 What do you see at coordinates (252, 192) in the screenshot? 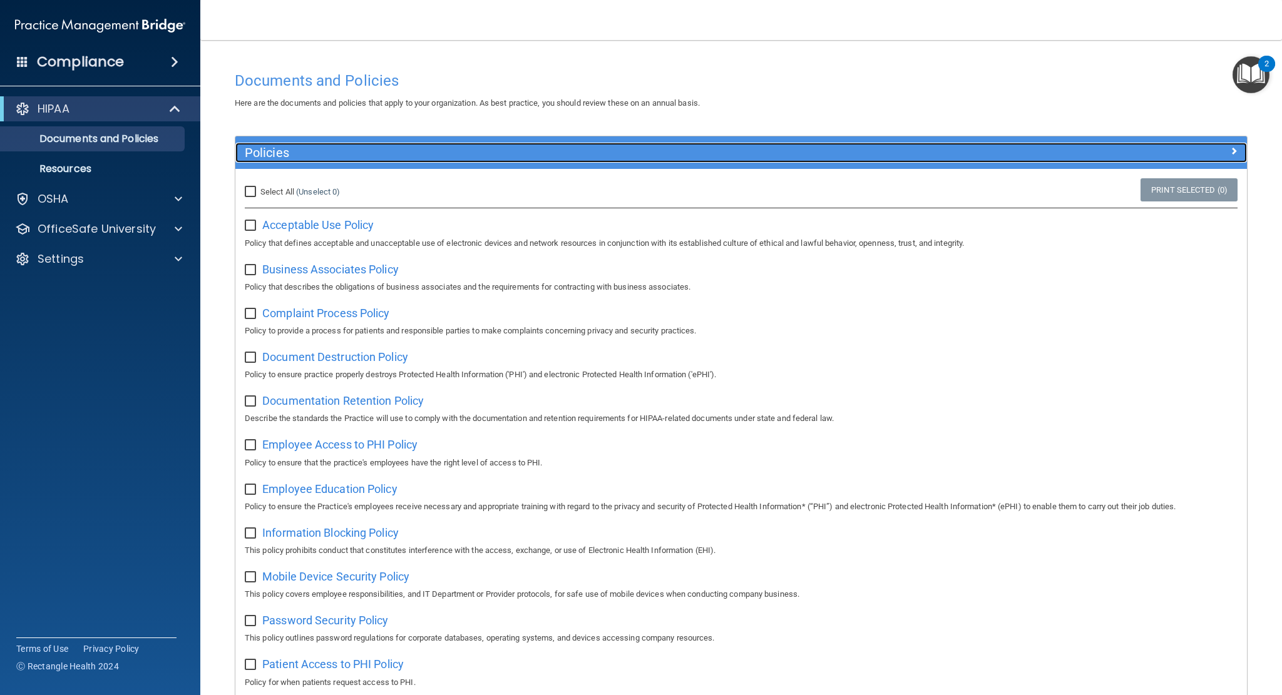
I see `input: Select All (Unselect 0)` at bounding box center [252, 192].